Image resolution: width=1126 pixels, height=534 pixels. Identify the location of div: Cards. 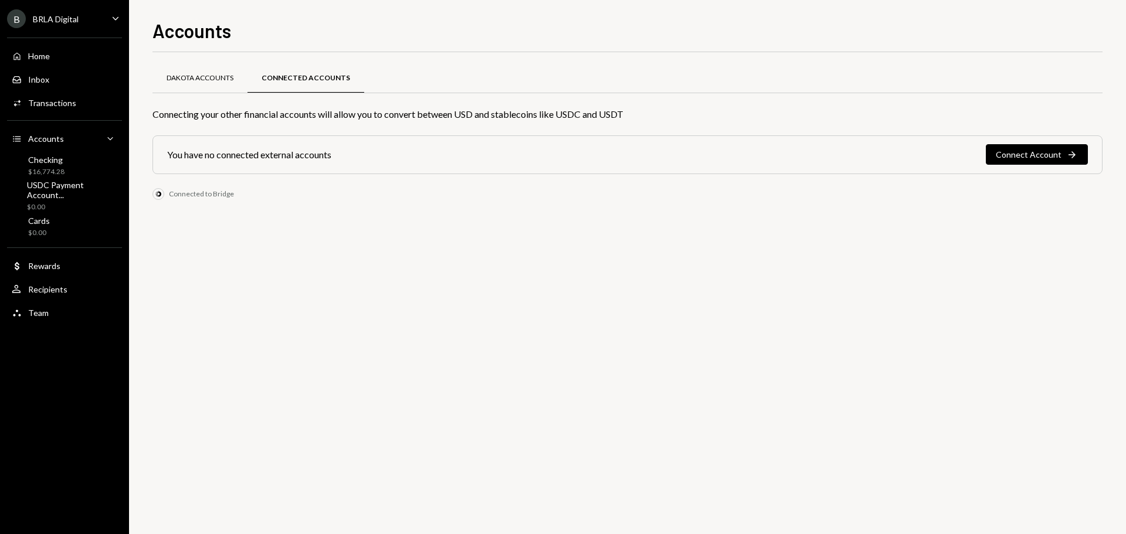
(39, 220).